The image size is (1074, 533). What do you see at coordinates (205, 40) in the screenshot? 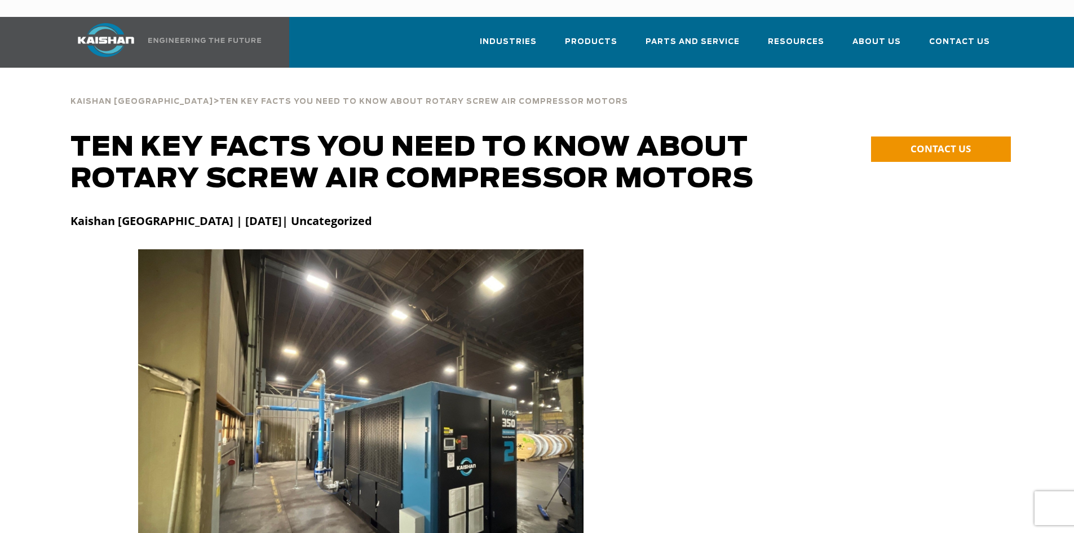
I see `img: Engineering the future` at bounding box center [205, 40].